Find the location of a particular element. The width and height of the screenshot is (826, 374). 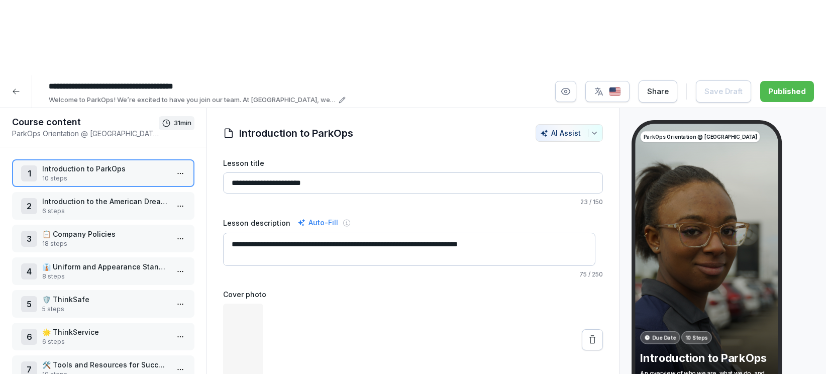

div: Published is located at coordinates (787, 91).